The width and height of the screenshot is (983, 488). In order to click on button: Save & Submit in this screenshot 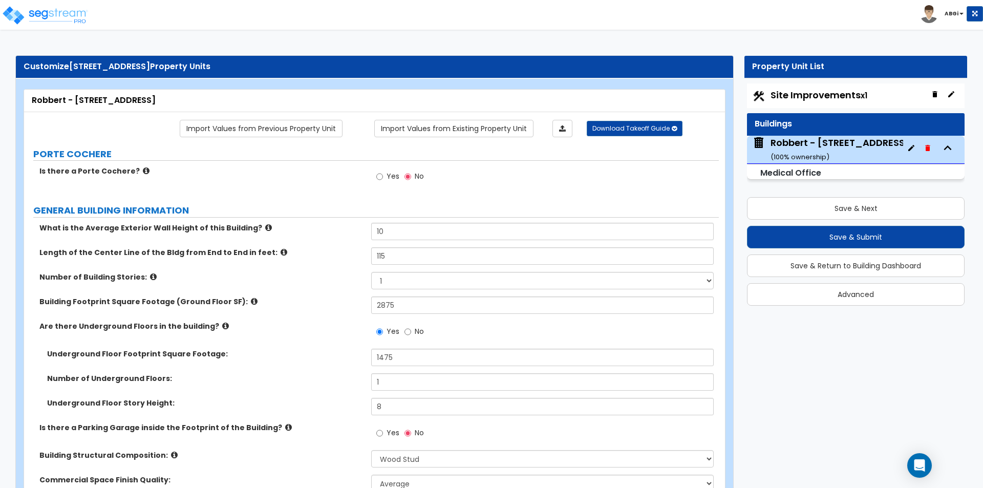, I will do `click(855, 237)`.